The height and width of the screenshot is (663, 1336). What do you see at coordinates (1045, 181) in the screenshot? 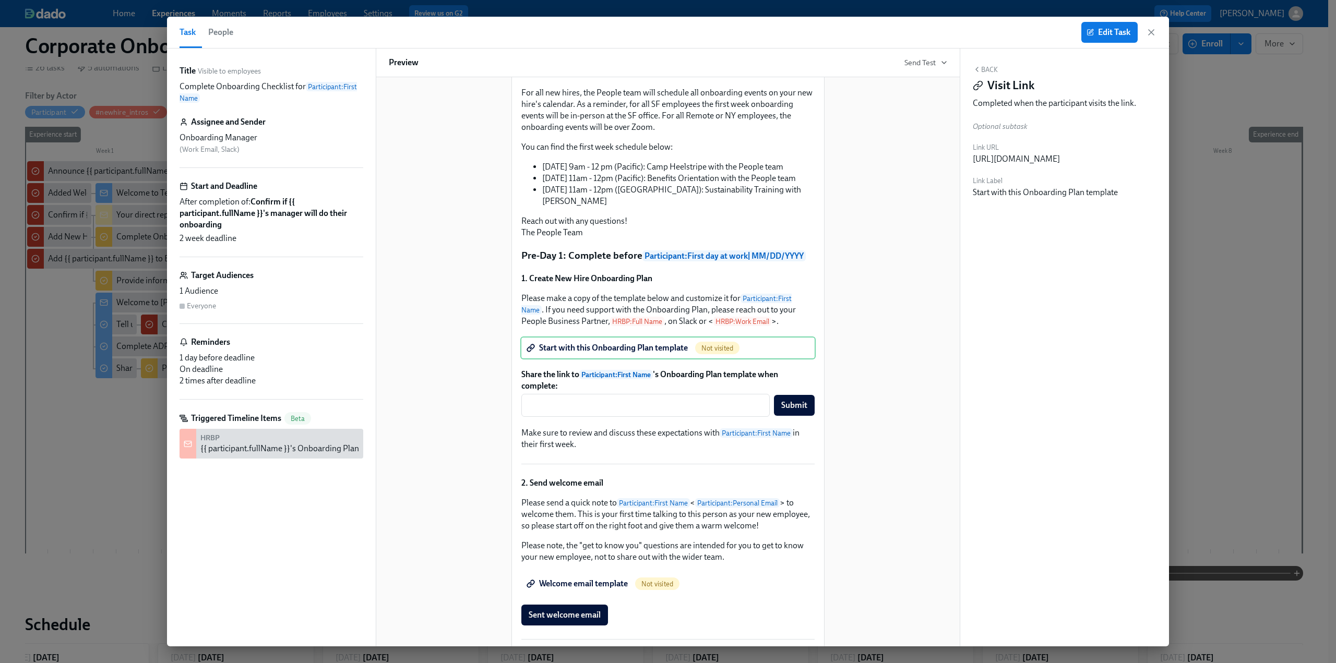
I see `label: Link Label` at bounding box center [1045, 181].